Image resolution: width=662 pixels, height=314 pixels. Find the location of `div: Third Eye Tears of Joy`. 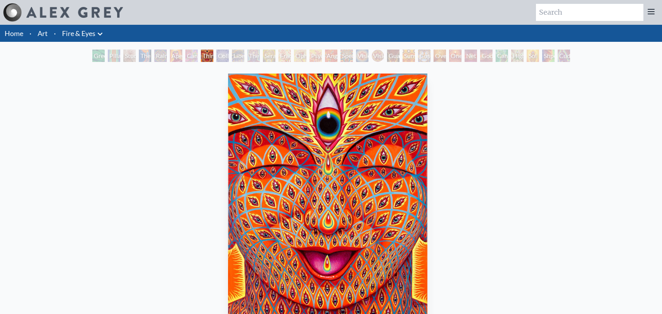

div: Third Eye Tears of Joy is located at coordinates (207, 56).